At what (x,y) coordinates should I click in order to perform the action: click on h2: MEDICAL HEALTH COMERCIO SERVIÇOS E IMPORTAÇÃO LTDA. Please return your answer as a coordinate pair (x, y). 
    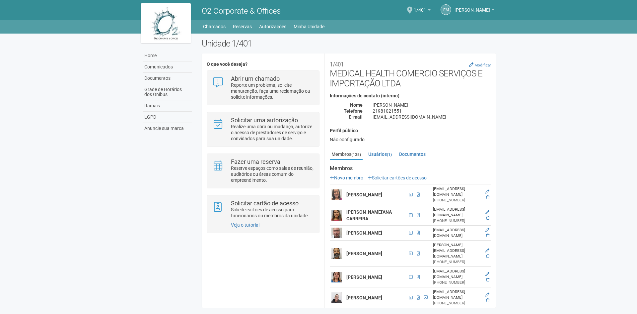
    Looking at the image, I should click on (411, 73).